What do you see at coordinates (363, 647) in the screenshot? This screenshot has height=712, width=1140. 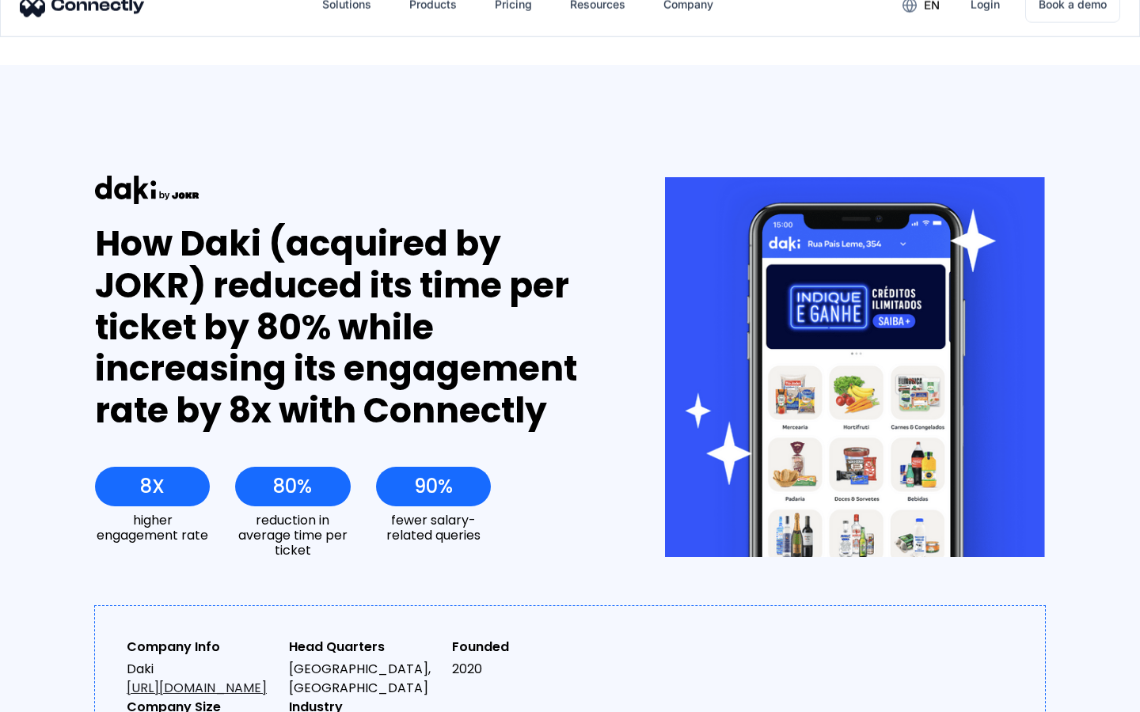 I see `div: Head Quarters` at bounding box center [363, 647].